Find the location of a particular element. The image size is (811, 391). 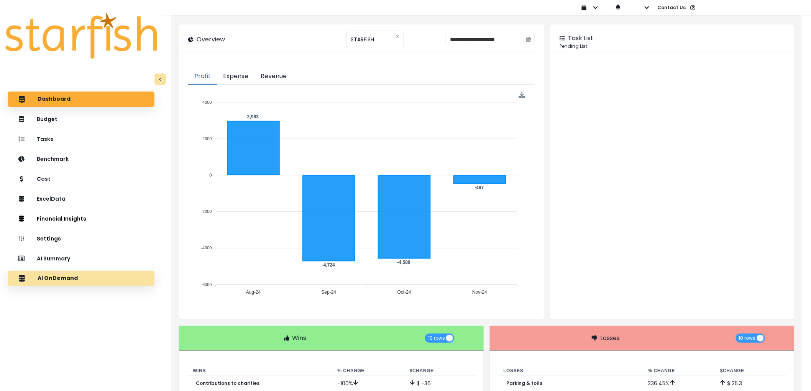

p: AI Summary is located at coordinates (53, 259).